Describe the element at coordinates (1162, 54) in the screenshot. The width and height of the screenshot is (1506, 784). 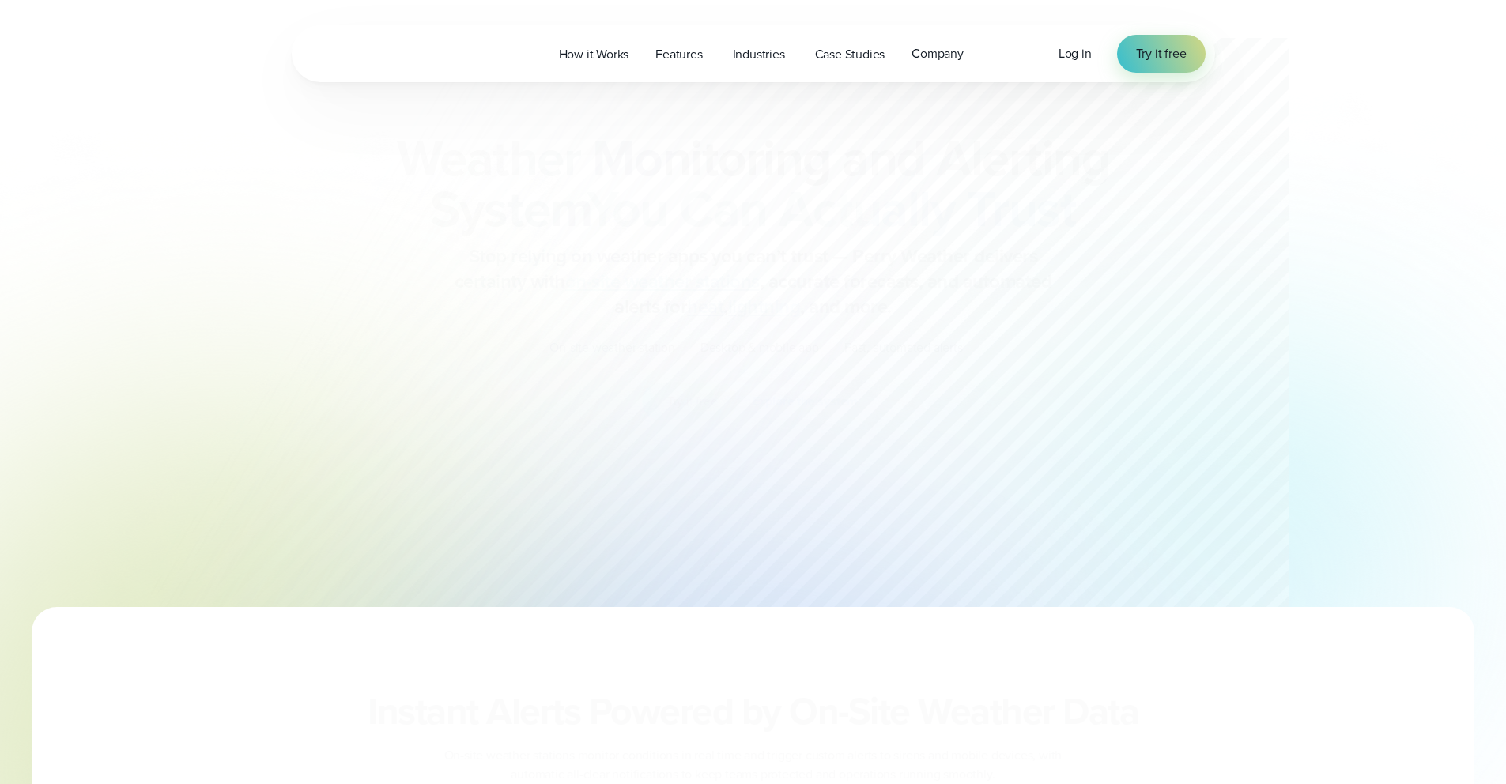
I see `a: Try it free` at that location.